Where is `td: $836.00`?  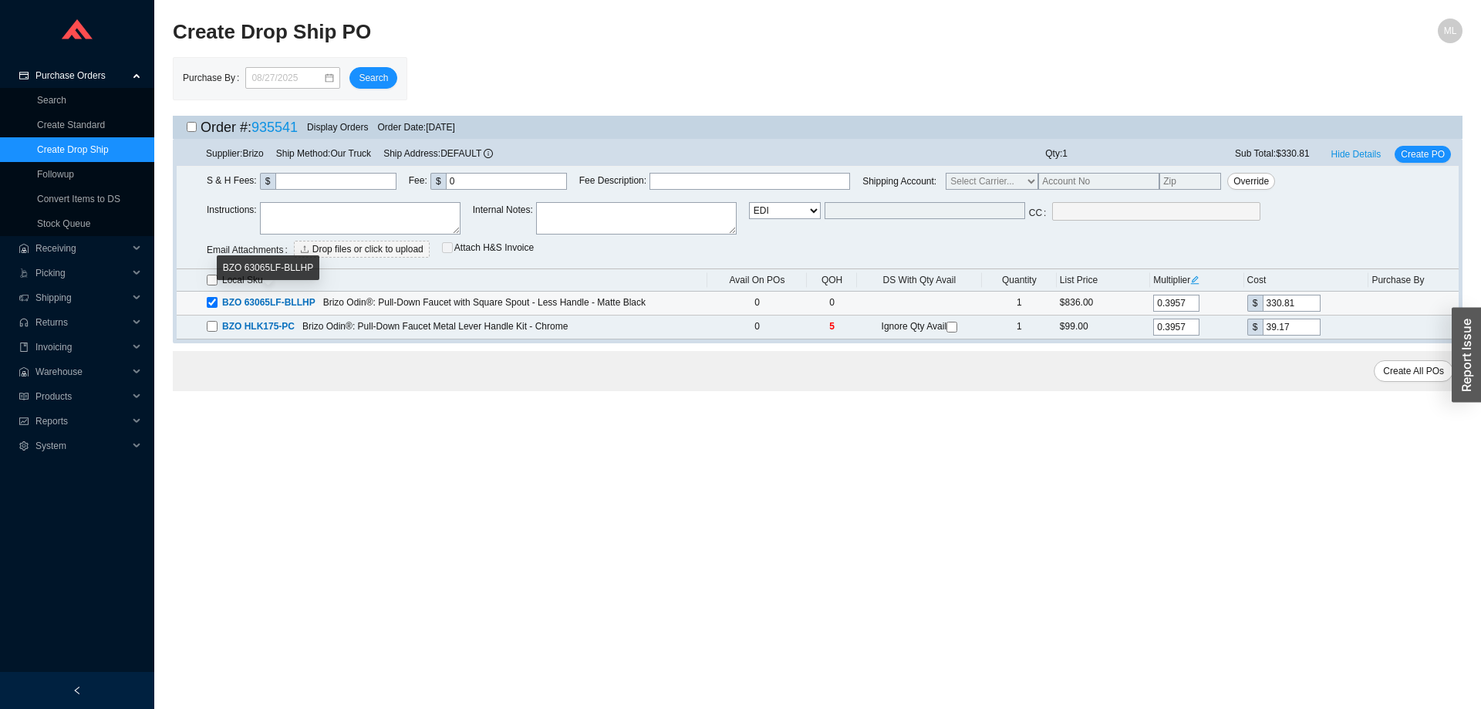 td: $836.00 is located at coordinates (1103, 303).